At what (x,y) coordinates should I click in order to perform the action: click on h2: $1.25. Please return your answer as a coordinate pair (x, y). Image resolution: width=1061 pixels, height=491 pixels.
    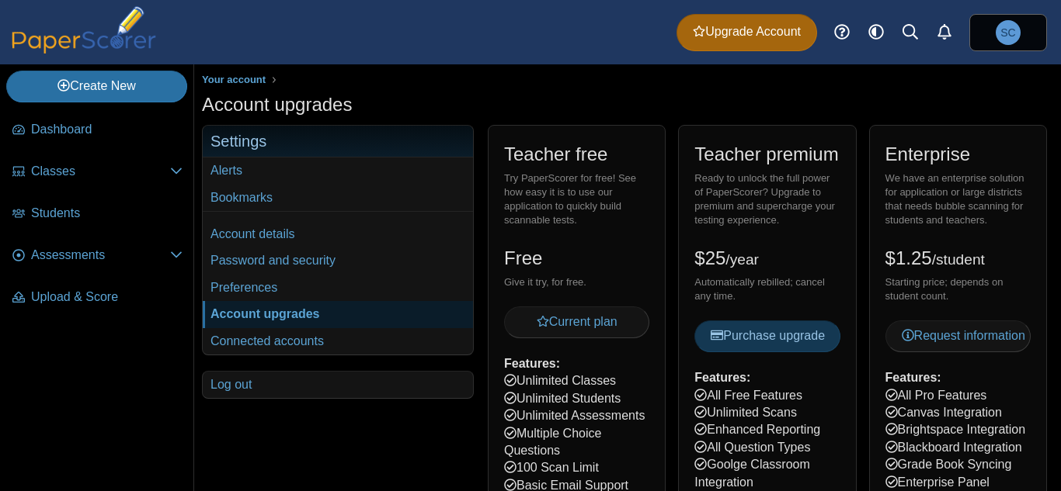
    Looking at the image, I should click on (935, 259).